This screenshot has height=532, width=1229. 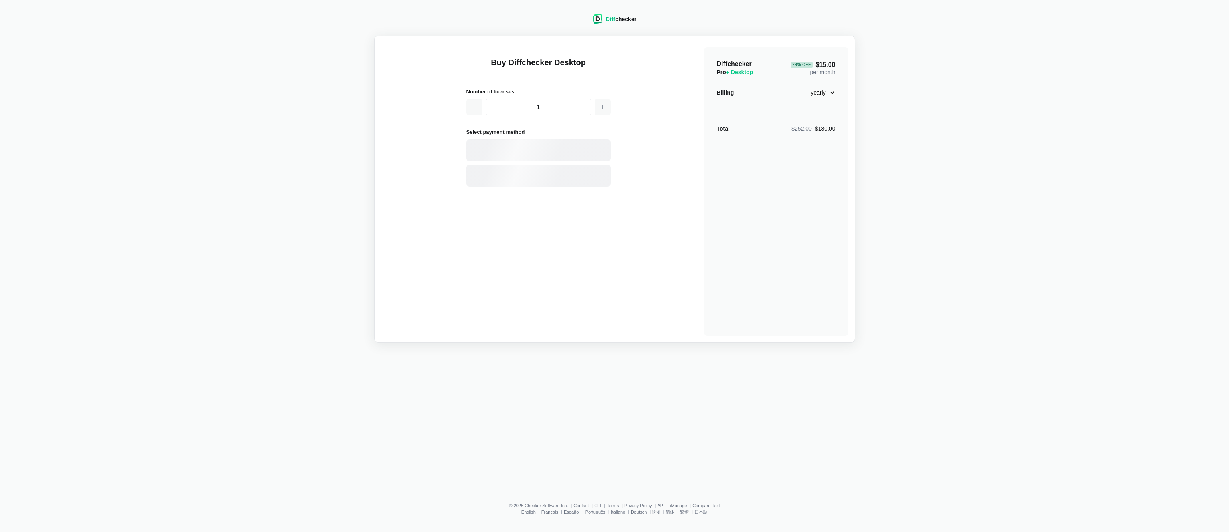 I want to click on span: $15.00, so click(x=813, y=65).